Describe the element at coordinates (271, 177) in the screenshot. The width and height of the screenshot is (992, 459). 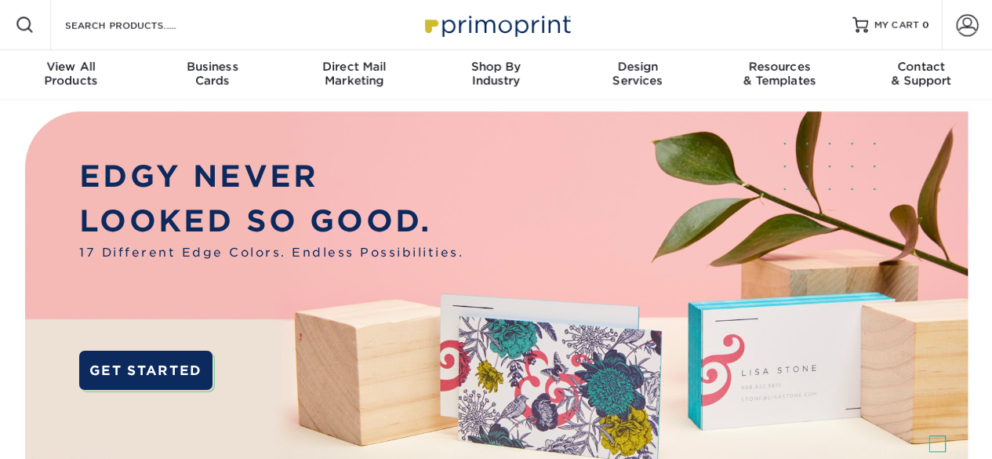
I see `p: EDGY NEVER` at that location.